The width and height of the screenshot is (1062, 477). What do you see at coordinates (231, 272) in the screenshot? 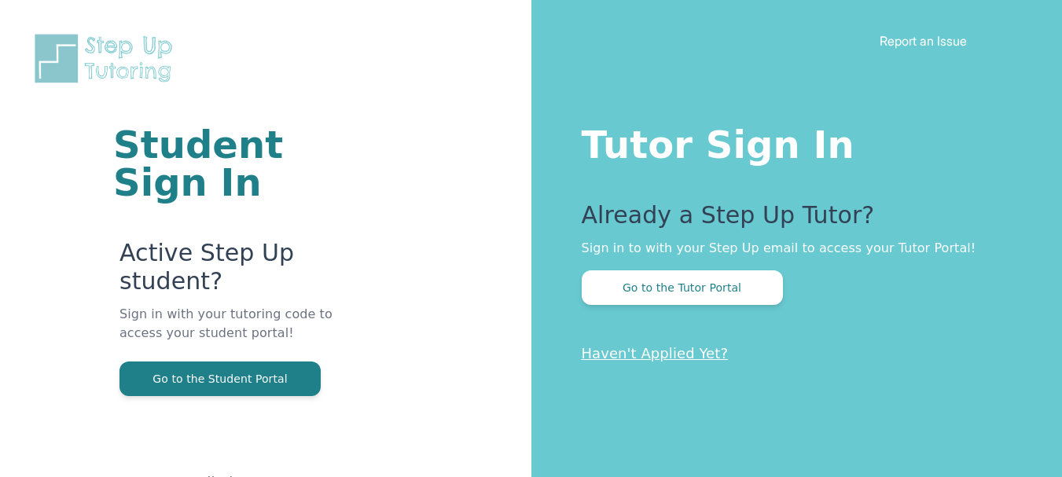
I see `p: Active Step Up student?` at bounding box center [231, 272].